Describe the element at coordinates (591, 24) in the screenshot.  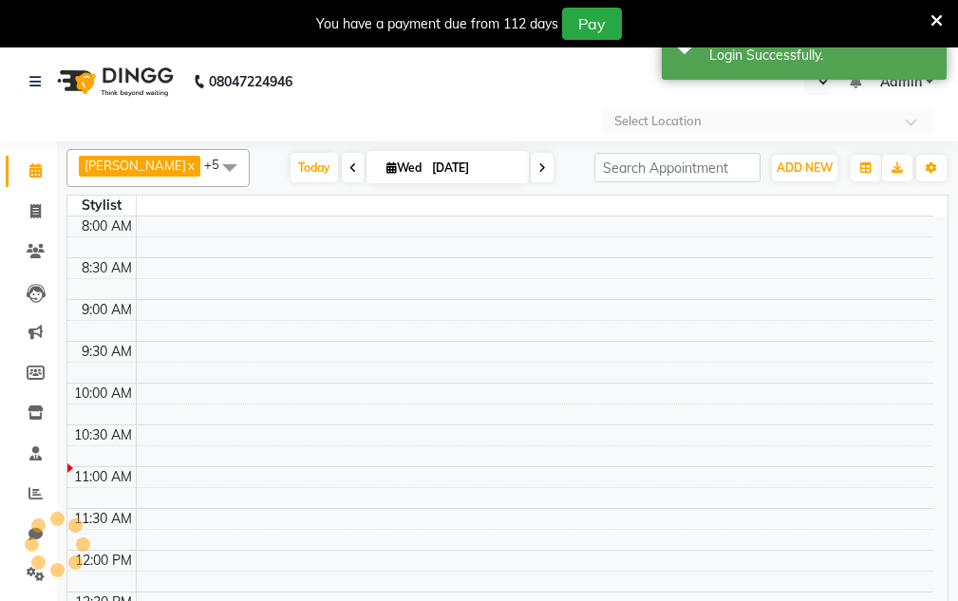
I see `button: Pay` at that location.